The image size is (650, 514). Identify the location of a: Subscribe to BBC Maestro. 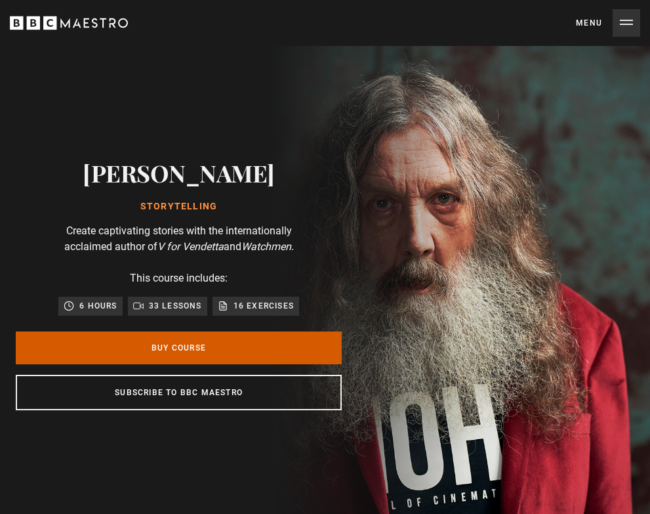
(178, 392).